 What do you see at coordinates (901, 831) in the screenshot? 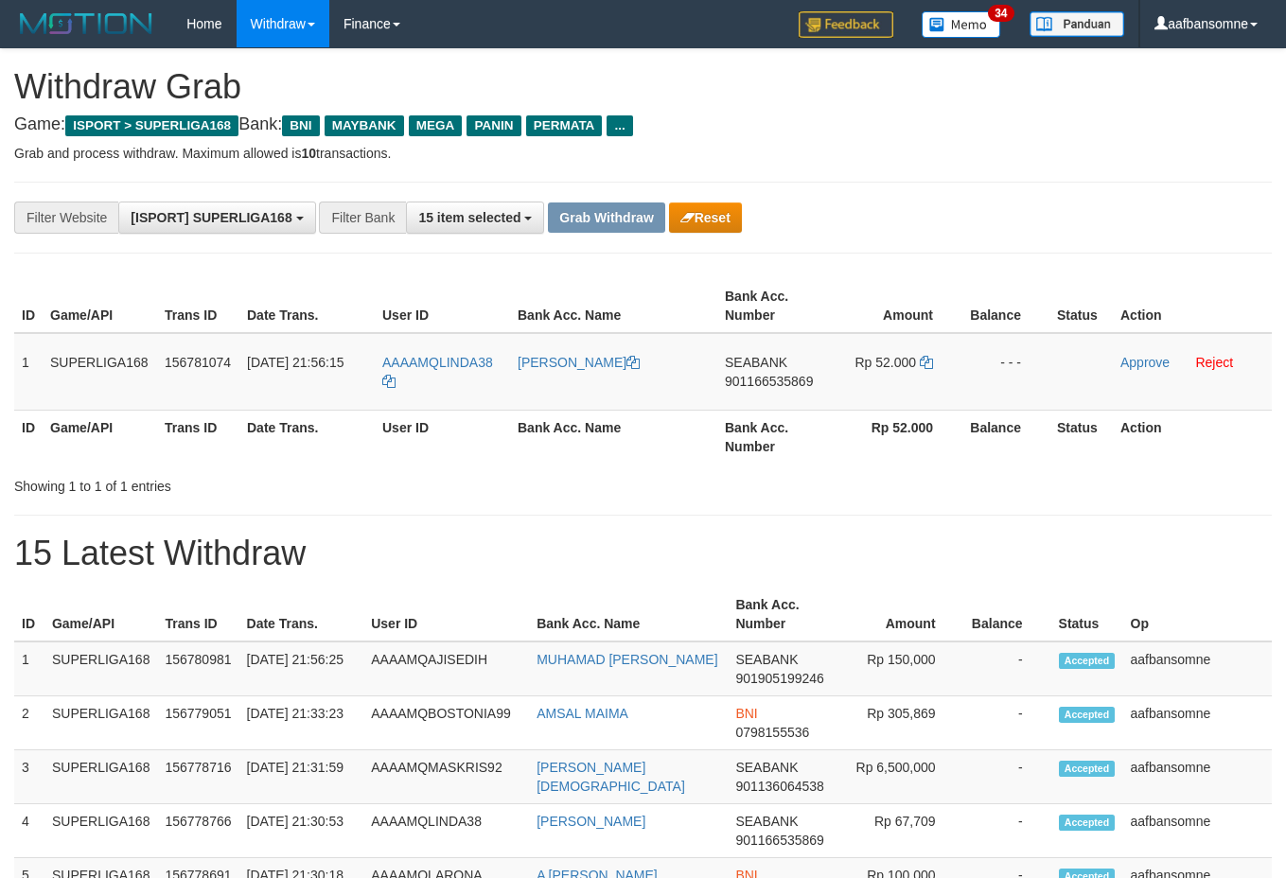
I see `td: Rp 67,709` at bounding box center [901, 831].